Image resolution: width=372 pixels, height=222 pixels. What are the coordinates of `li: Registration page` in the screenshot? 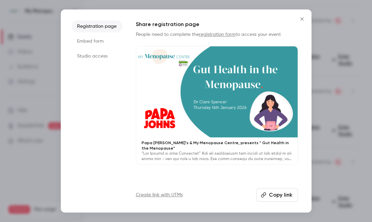 It's located at (97, 26).